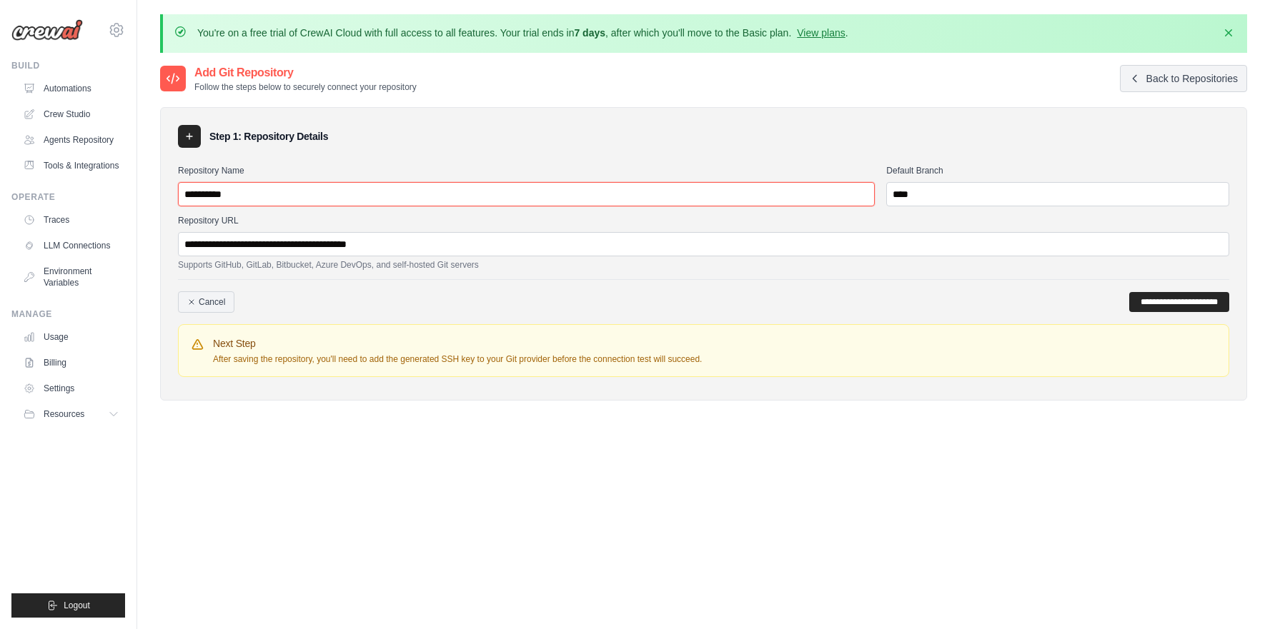 This screenshot has height=629, width=1270. Describe the element at coordinates (457, 359) in the screenshot. I see `p: After saving the repository, you'll need to add the generated SSH key to your Git provider before...` at that location.